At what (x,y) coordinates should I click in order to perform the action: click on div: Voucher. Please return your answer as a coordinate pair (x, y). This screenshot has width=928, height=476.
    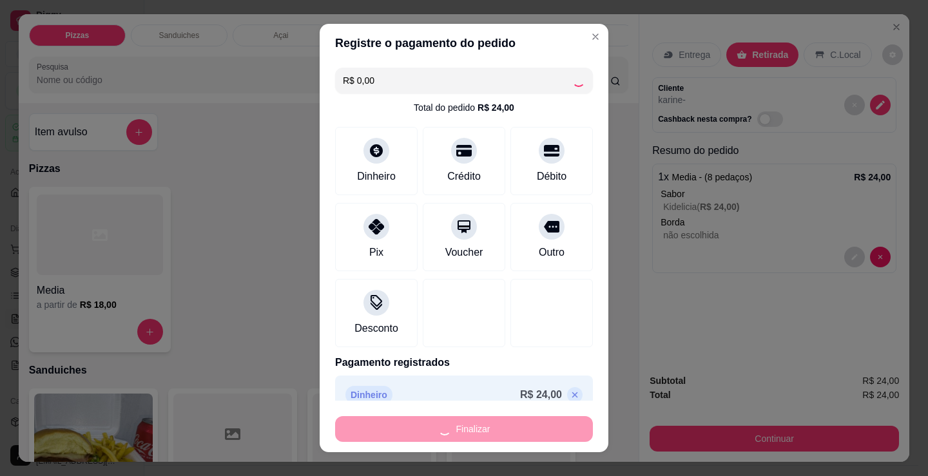
    Looking at the image, I should click on (464, 253).